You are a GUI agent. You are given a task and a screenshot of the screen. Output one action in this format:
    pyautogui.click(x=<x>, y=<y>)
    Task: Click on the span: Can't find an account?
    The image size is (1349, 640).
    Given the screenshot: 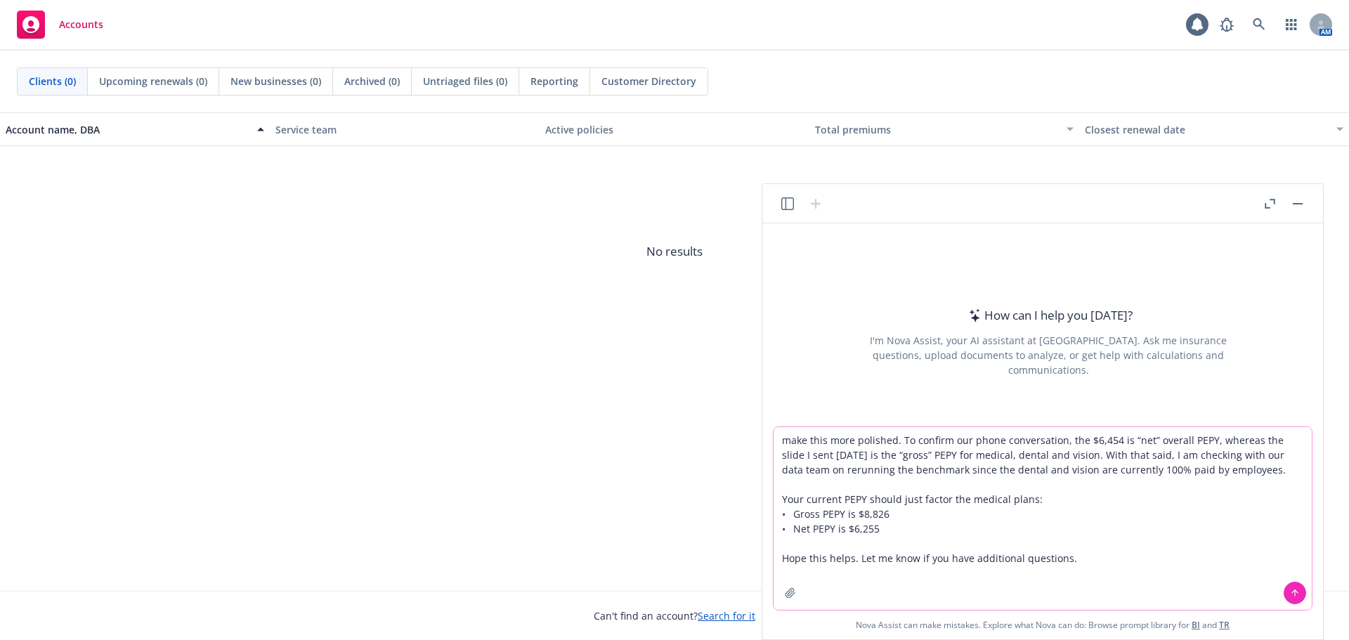 What is the action you would take?
    pyautogui.click(x=675, y=616)
    